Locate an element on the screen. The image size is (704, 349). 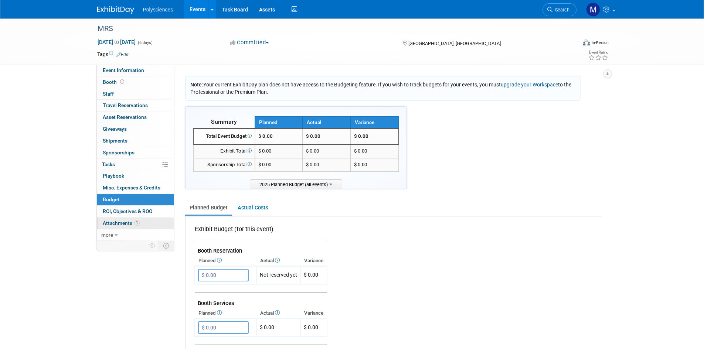
span: Polysciences is located at coordinates (158, 10).